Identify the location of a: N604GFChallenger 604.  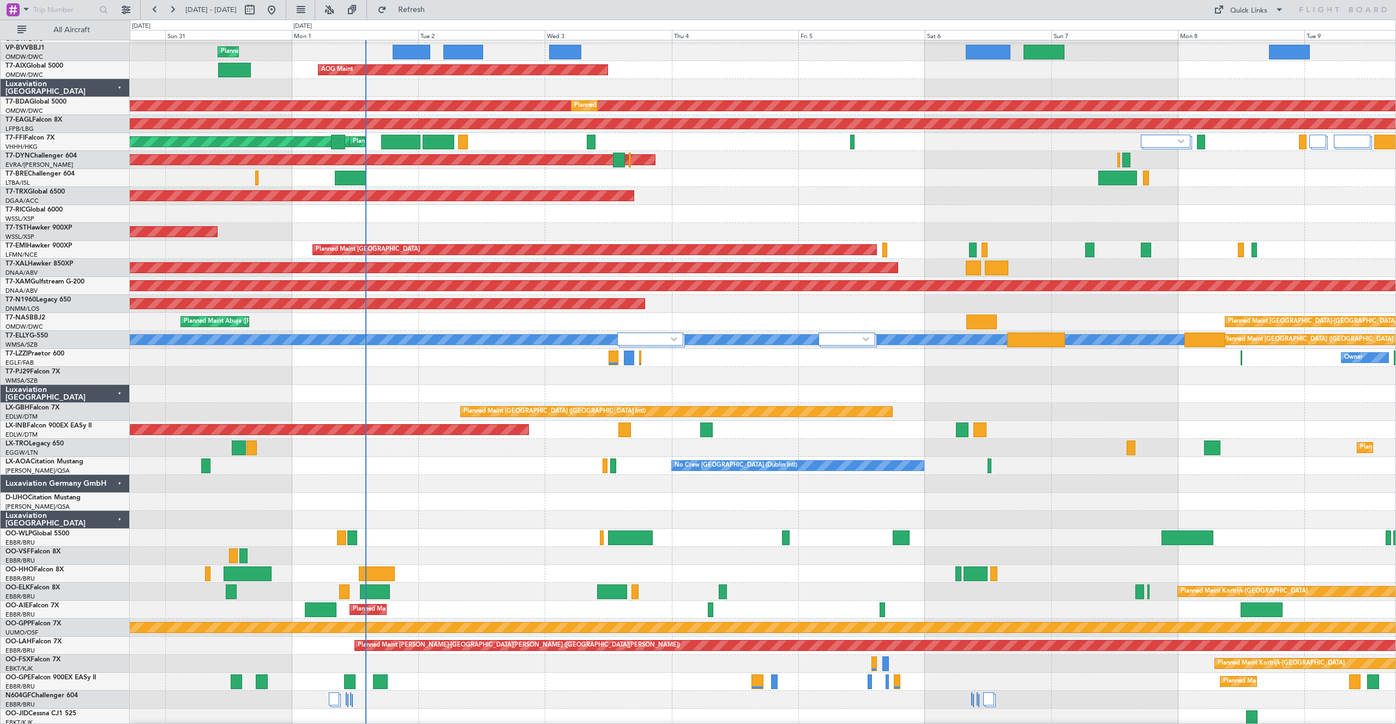
(41, 696).